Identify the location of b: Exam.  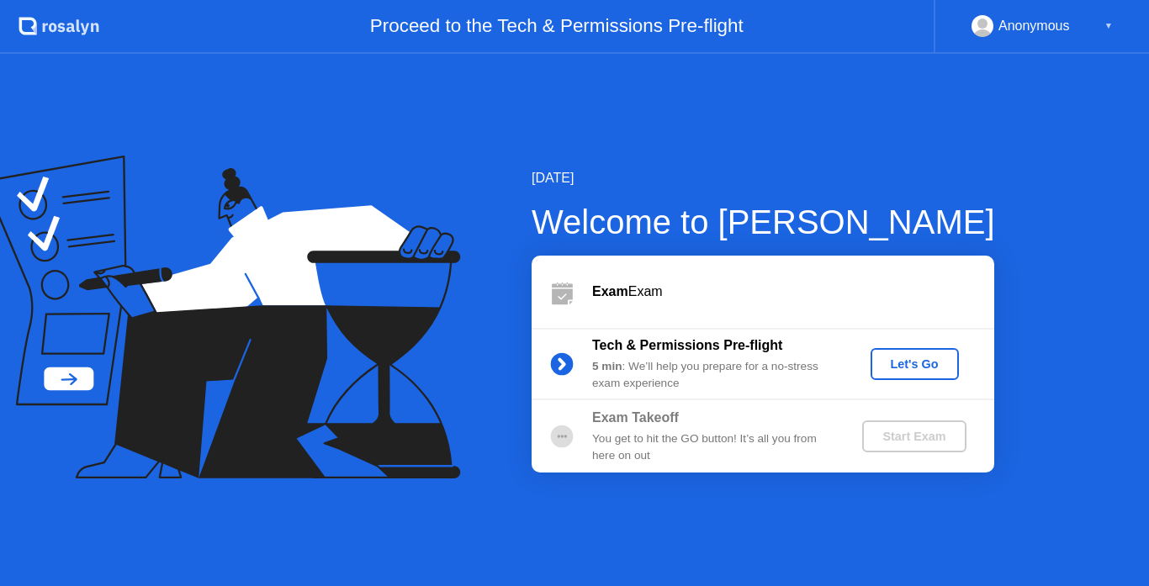
(610, 291).